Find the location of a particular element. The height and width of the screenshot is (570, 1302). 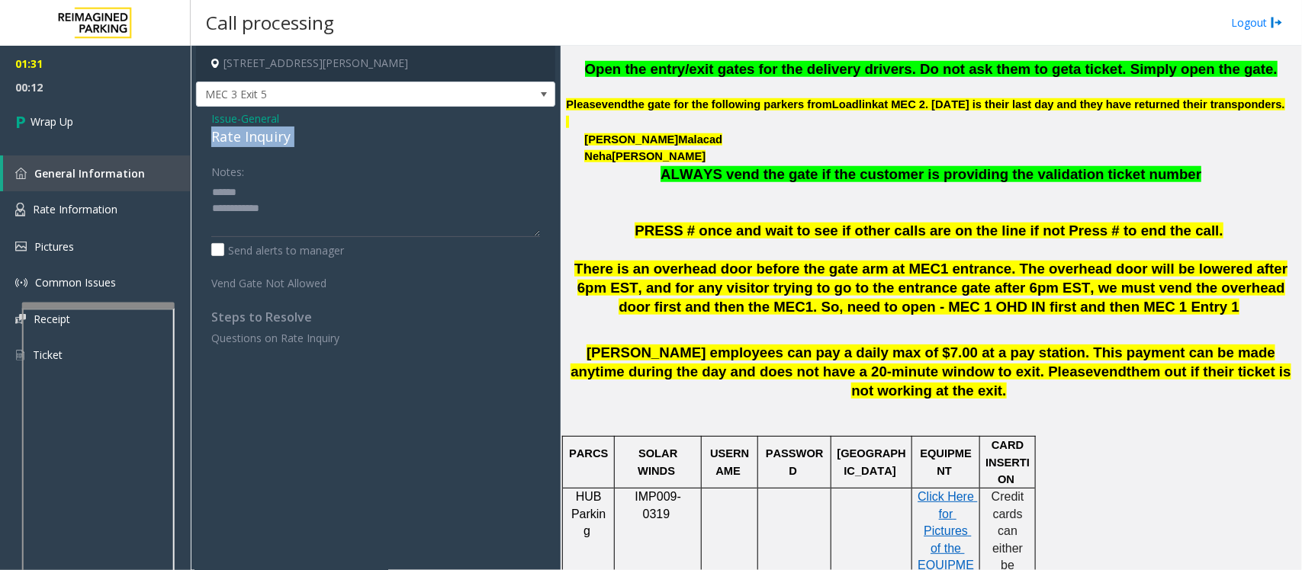

span: the gate for the following parkers from is located at coordinates (730, 104).